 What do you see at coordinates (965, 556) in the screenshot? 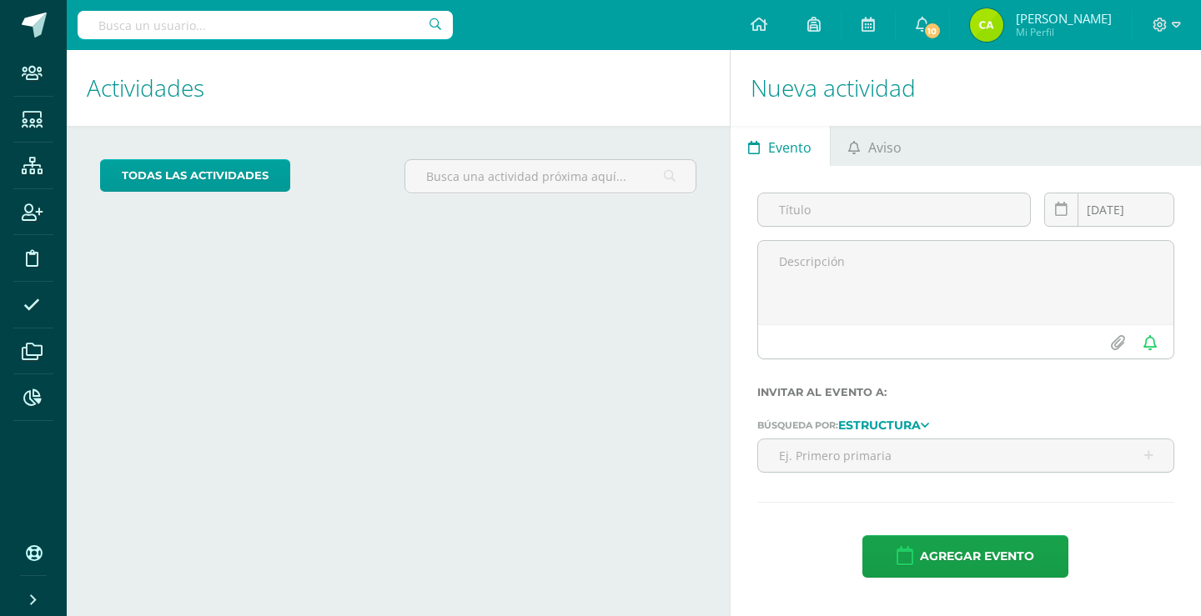
I see `button: Agregar evento` at bounding box center [965, 556].